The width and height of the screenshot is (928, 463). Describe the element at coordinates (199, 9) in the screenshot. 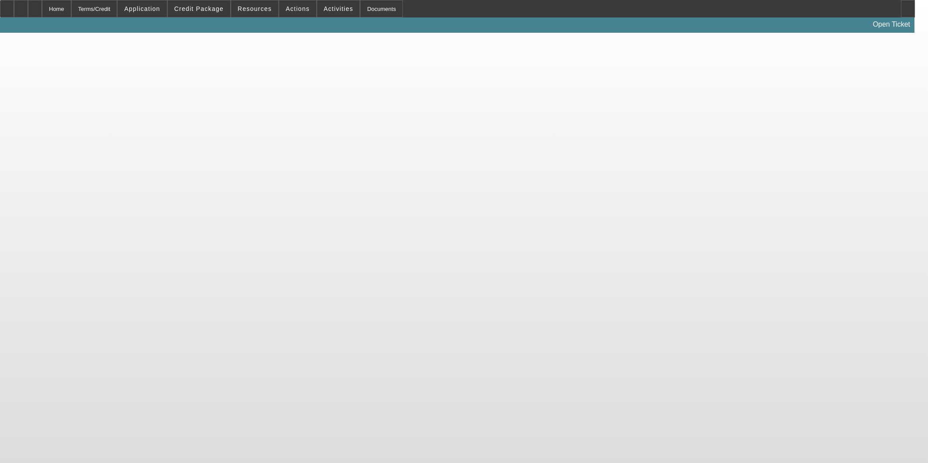

I see `button: Credit Package` at that location.